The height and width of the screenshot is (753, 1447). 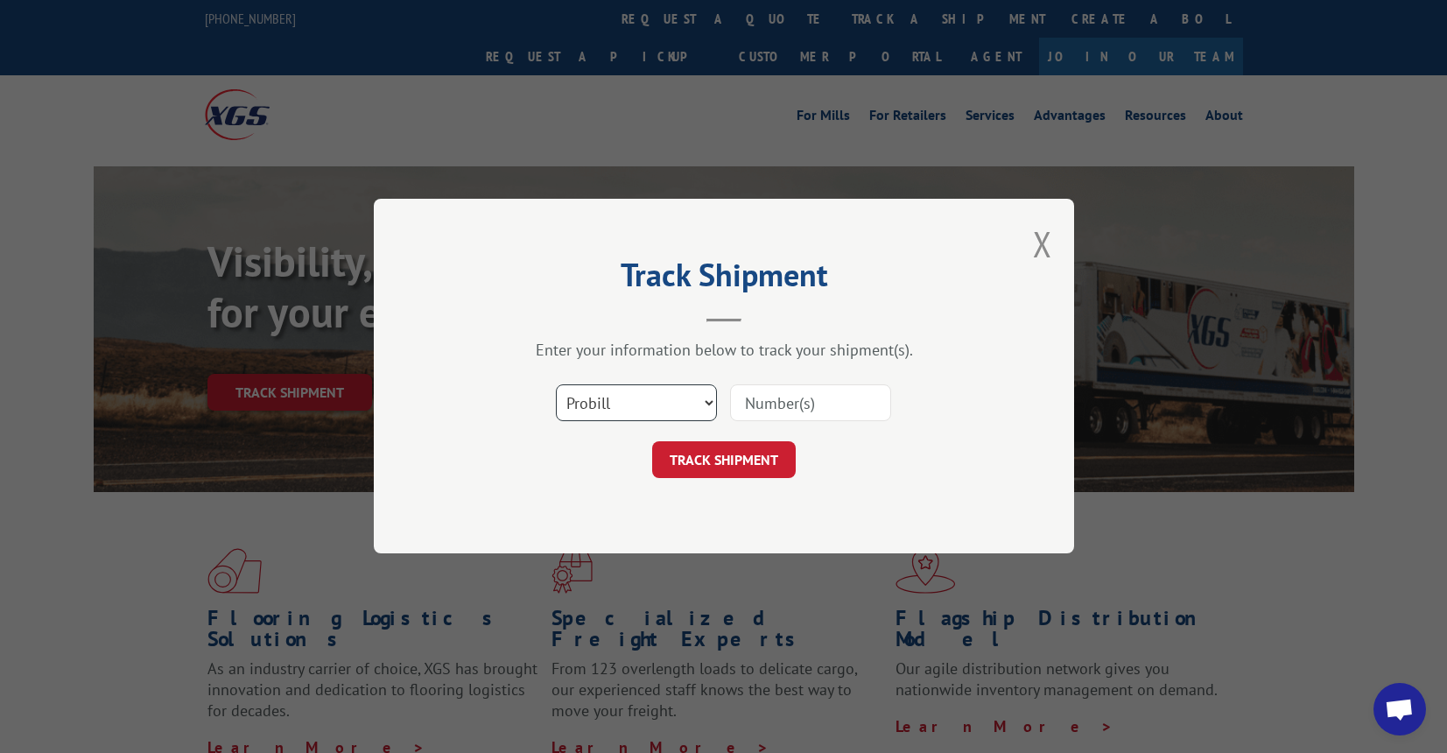 I want to click on div: Open chat, so click(x=1400, y=709).